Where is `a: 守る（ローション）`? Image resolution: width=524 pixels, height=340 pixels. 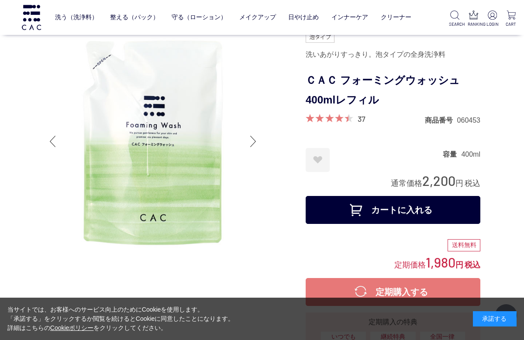
a: 守る（ローション） is located at coordinates (199, 17).